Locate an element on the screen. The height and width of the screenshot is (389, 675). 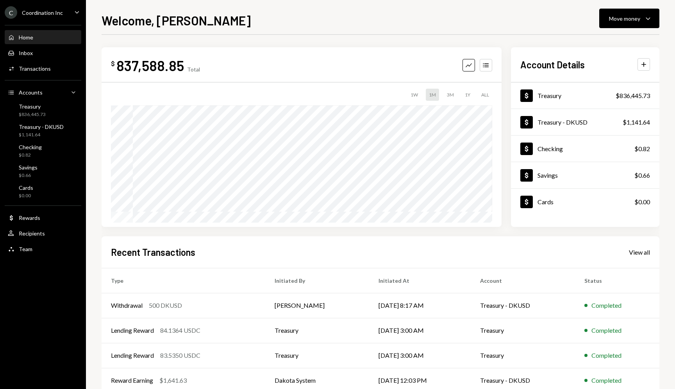
a: Rewards is located at coordinates (43, 218).